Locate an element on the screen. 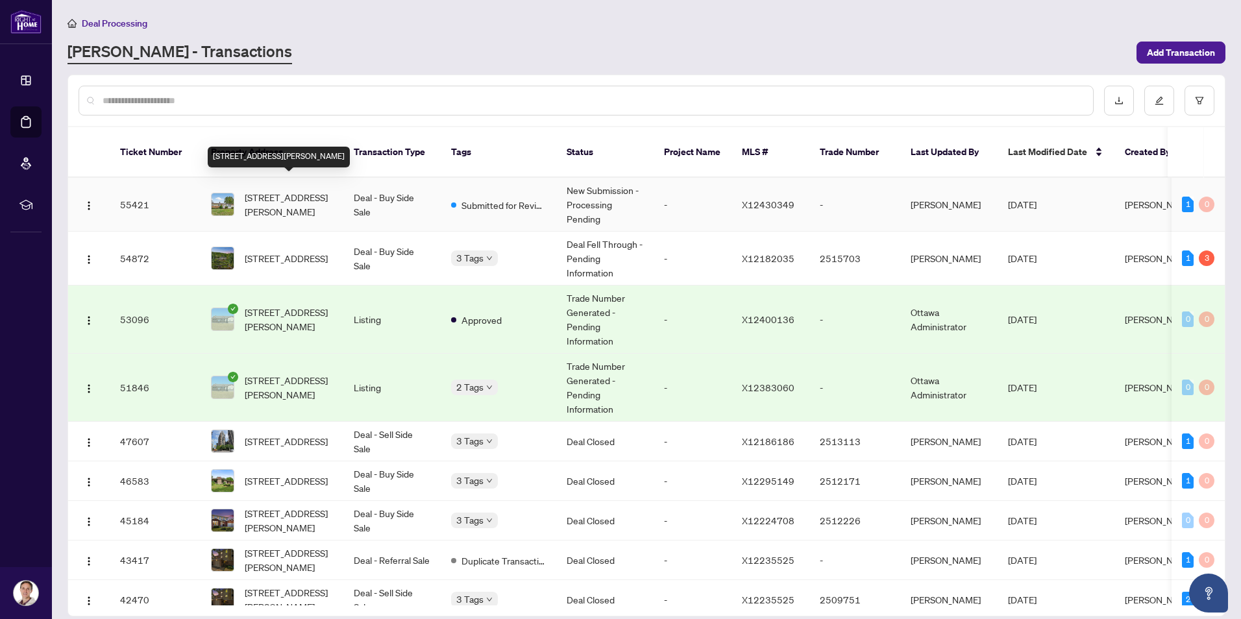 The width and height of the screenshot is (1241, 619). button: Open asap is located at coordinates (1208, 593).